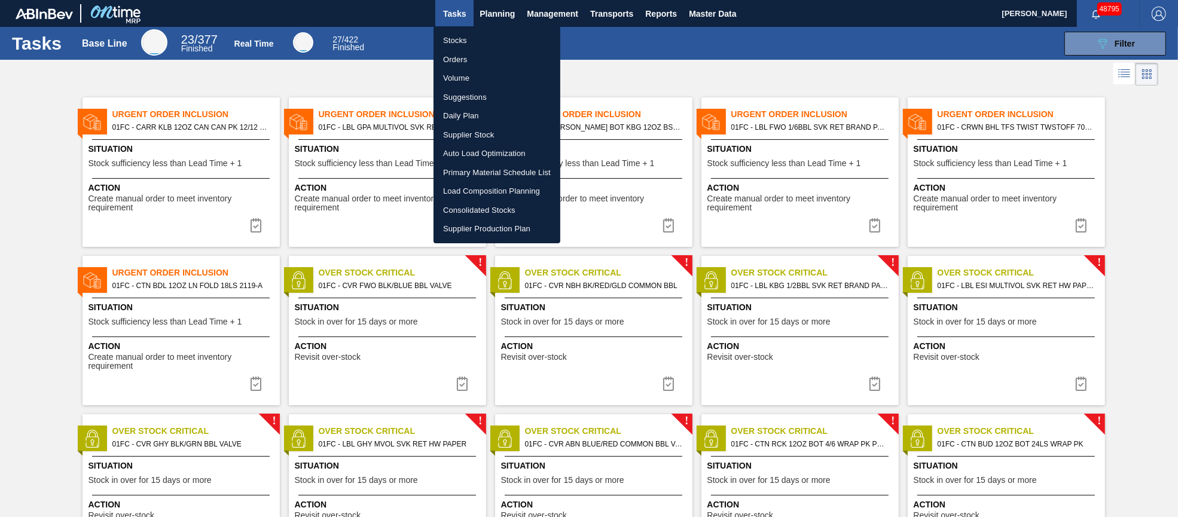 This screenshot has height=517, width=1178. I want to click on a: Supplier Stock, so click(497, 135).